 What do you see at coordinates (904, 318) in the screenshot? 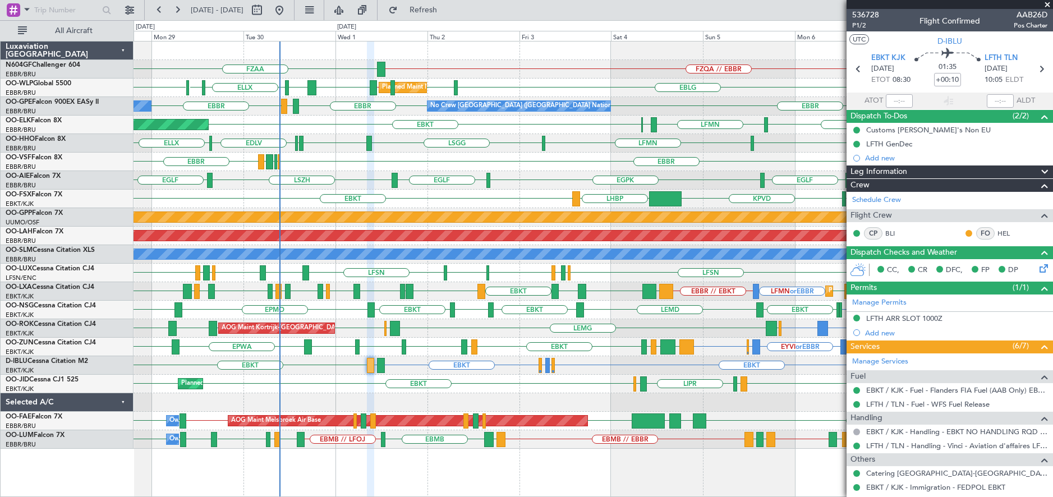
I see `div: LFTH ARR SLOT 1000Z` at bounding box center [904, 318].